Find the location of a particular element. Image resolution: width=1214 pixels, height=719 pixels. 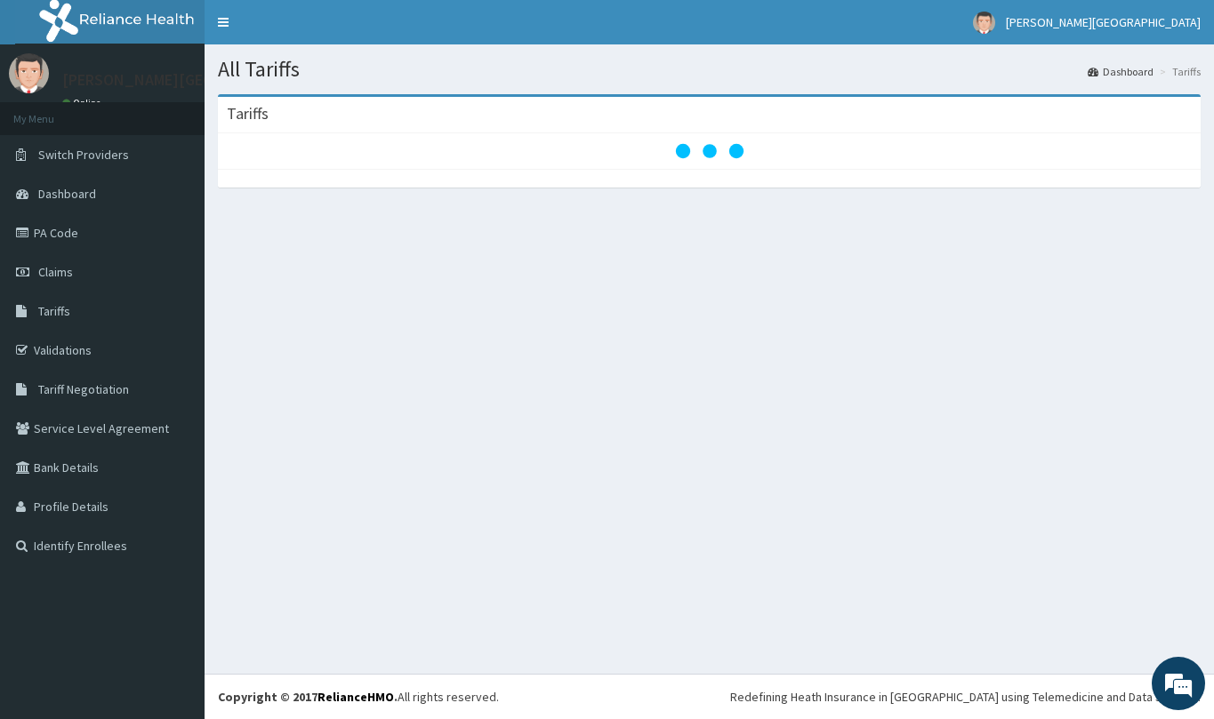

a: RelianceHMO is located at coordinates (356, 697).